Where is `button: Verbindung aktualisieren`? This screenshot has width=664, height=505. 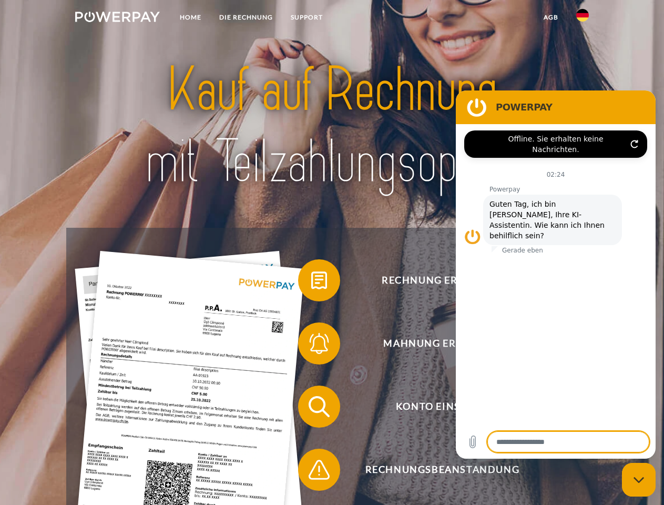
button: Verbindung aktualisieren is located at coordinates (179, 54).